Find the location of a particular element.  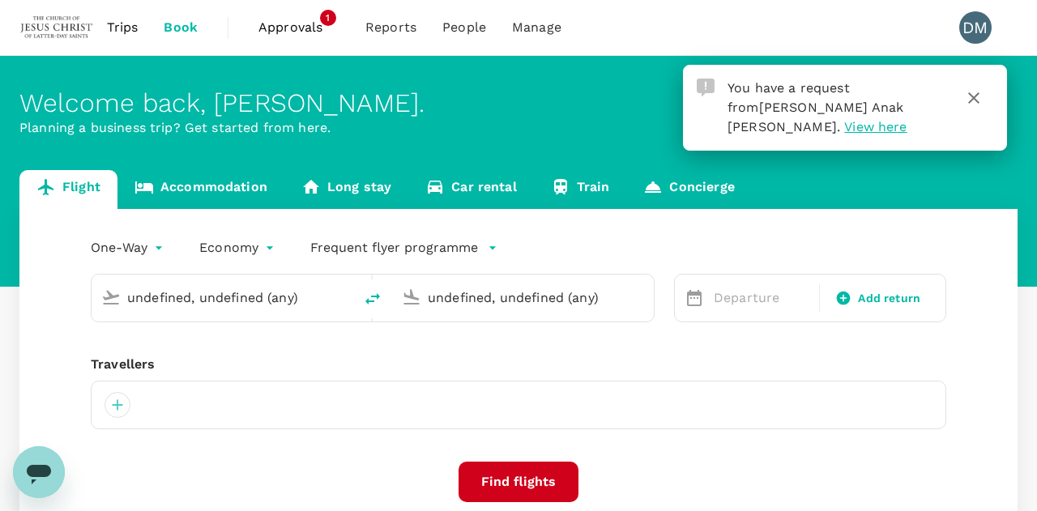

span: Reports is located at coordinates (390, 28).